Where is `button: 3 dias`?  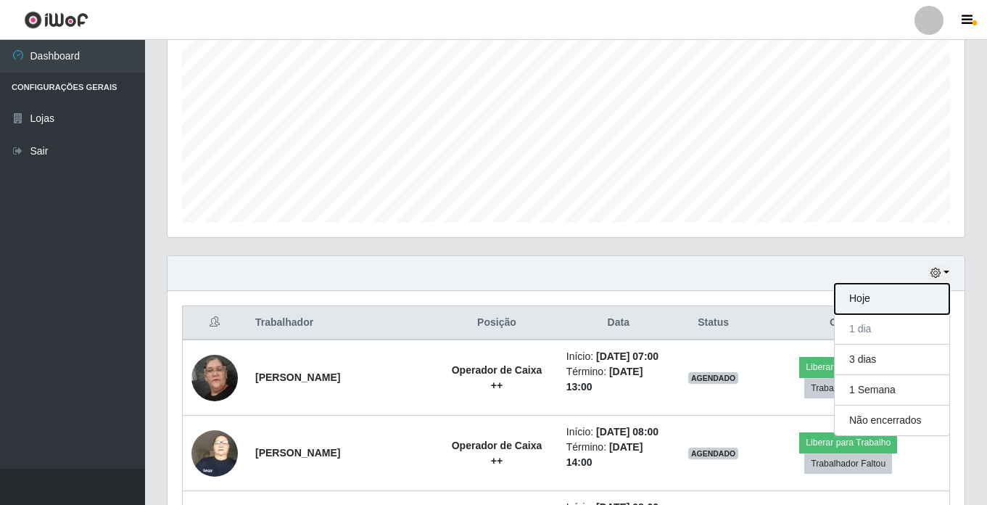 button: 3 dias is located at coordinates (892, 360).